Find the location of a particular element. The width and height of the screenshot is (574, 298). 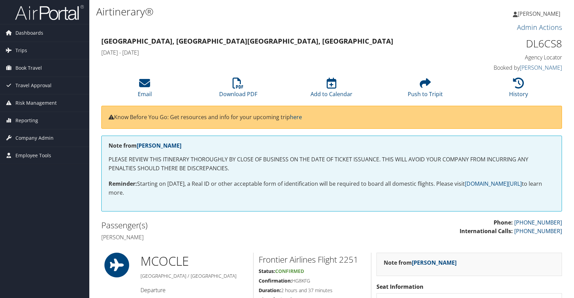

h5: 2 hours and 37 minutes is located at coordinates (312, 291).